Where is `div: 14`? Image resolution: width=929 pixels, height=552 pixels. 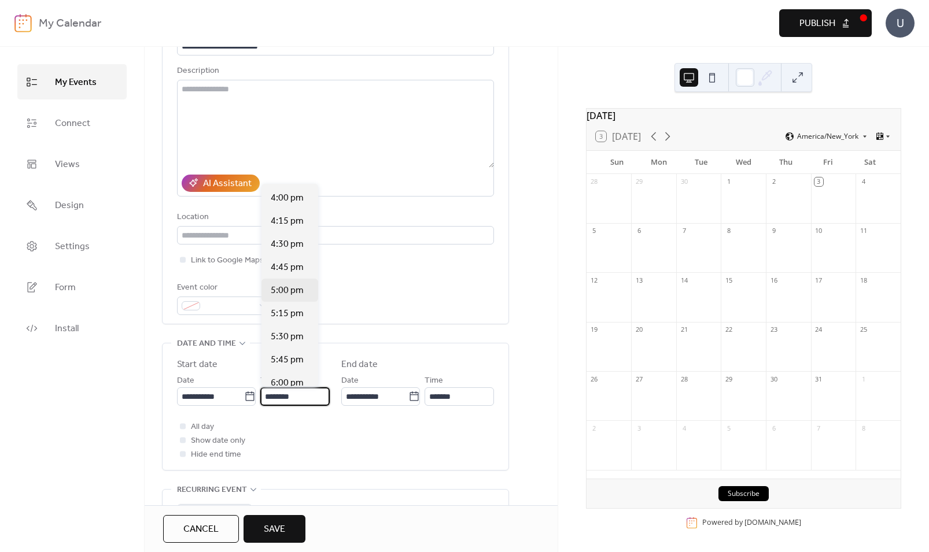 div: 14 is located at coordinates (683, 280).